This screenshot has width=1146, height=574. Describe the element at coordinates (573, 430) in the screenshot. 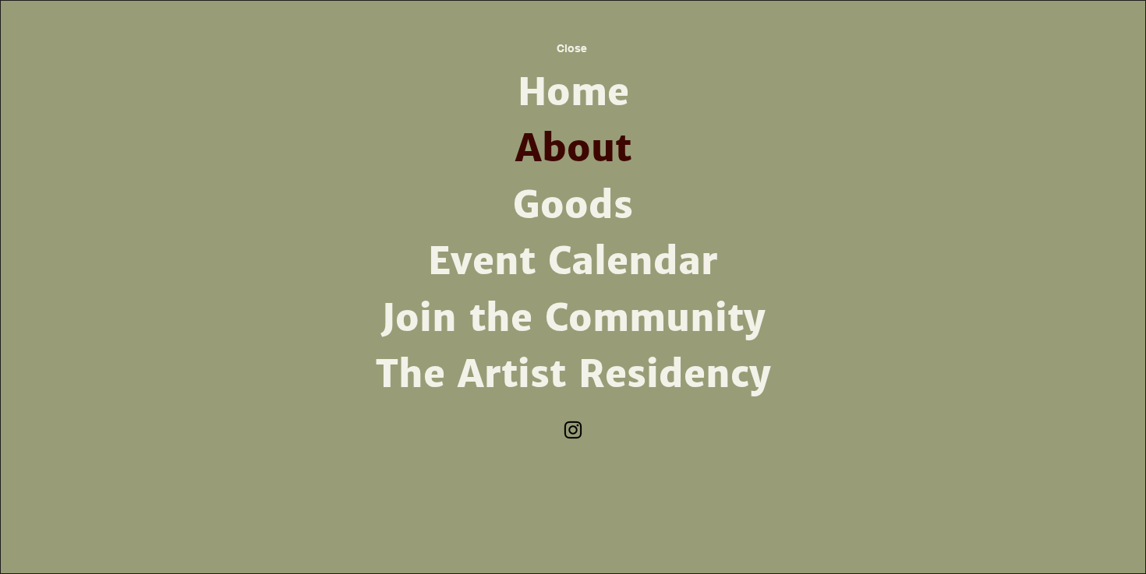

I see `a: Instagram` at that location.